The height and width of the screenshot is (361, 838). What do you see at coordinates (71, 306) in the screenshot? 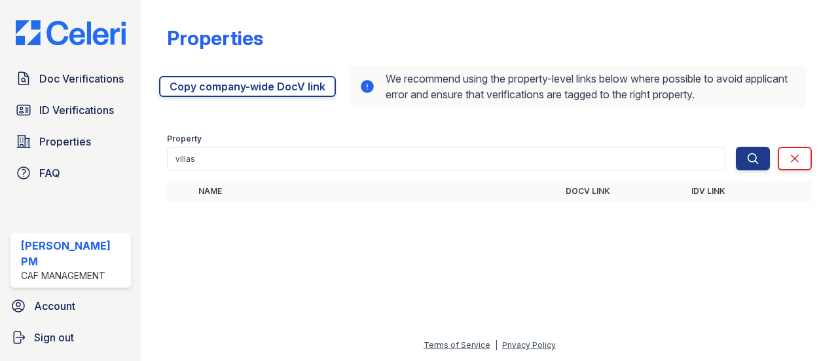
I see `a: Account` at bounding box center [71, 306].